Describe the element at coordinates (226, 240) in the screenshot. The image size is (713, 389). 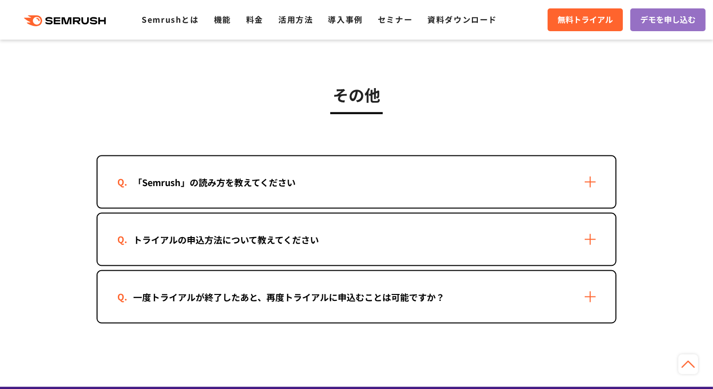
I see `div: トライアルの申込方法について教えてください` at that location.